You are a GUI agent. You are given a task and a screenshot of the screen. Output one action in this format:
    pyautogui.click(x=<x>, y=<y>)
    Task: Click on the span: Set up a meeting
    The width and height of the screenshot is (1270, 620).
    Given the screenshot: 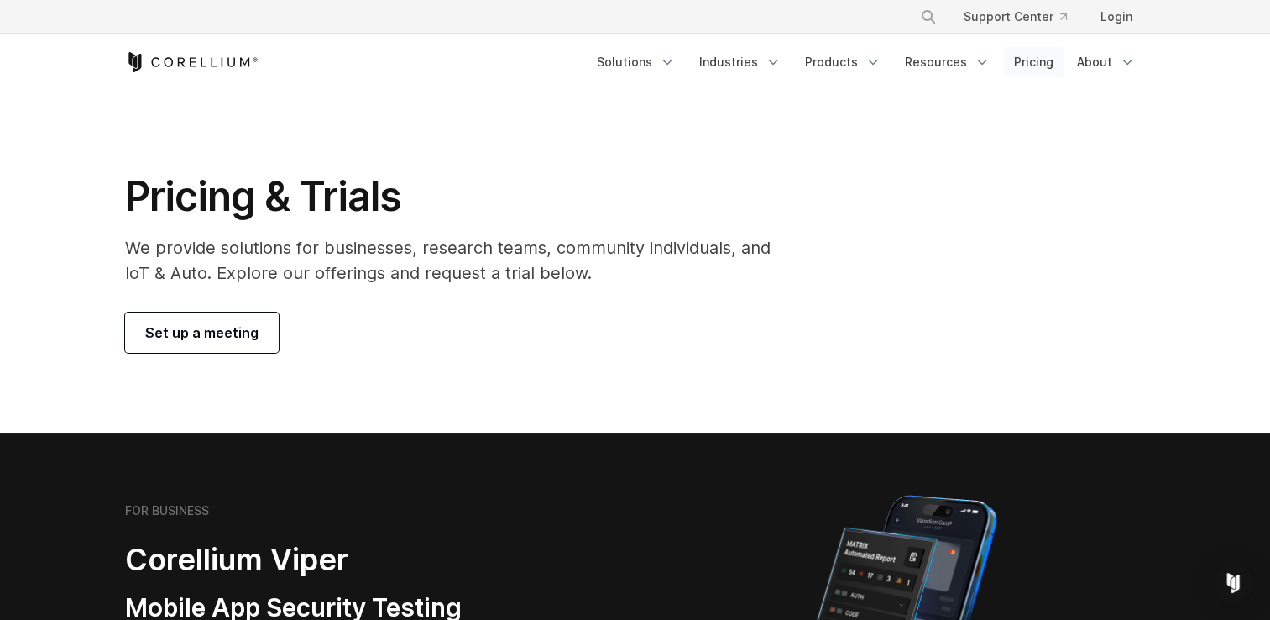 What is the action you would take?
    pyautogui.click(x=202, y=332)
    